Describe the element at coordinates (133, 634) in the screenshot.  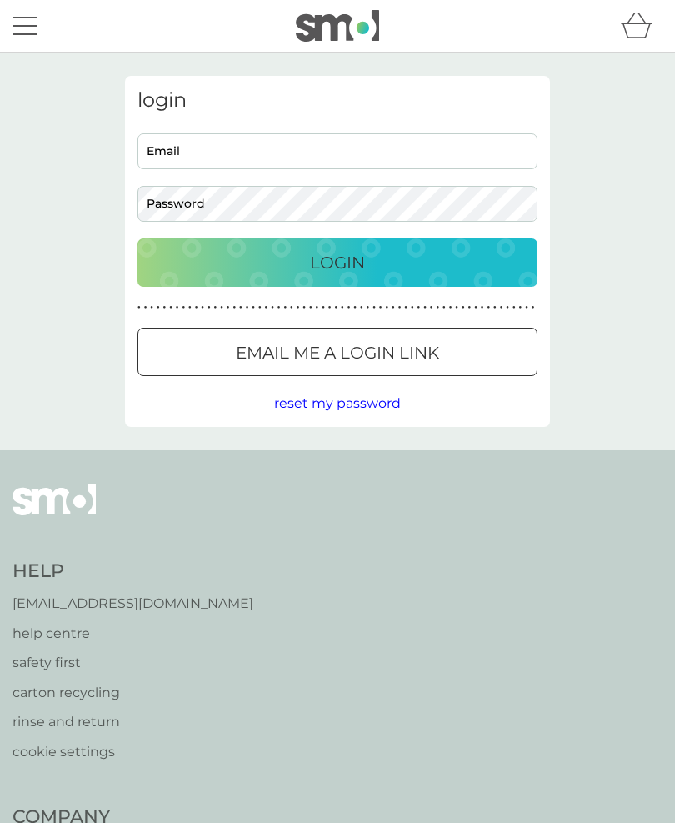
I see `a: help centre` at that location.